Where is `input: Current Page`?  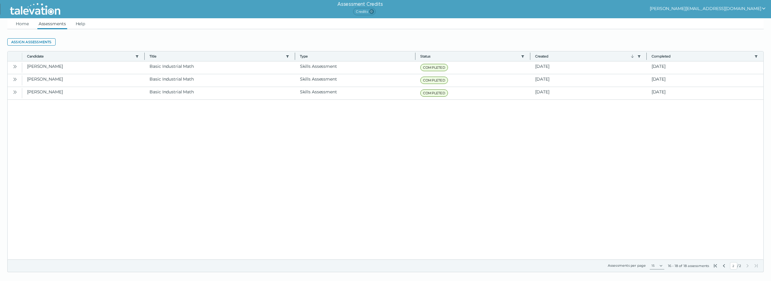 input: Current Page is located at coordinates (733, 265).